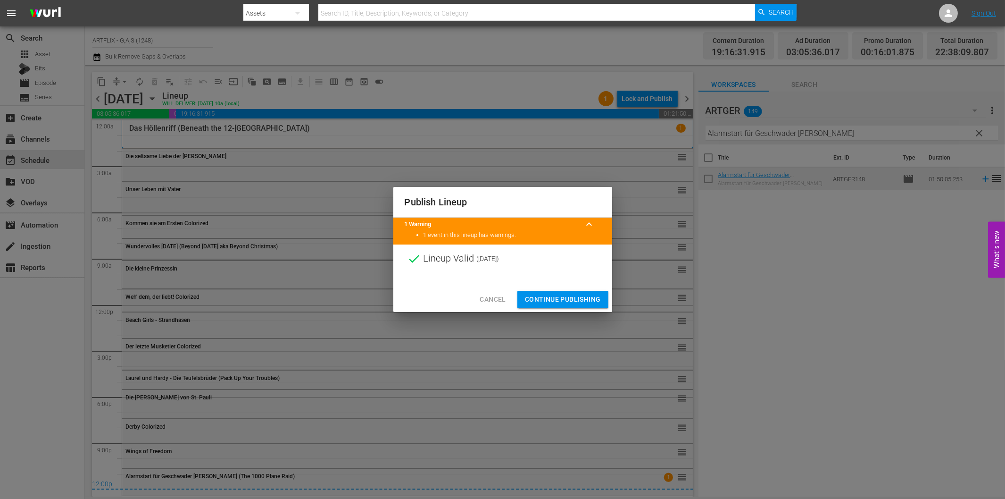 This screenshot has width=1005, height=499. What do you see at coordinates (512, 235) in the screenshot?
I see `li: 1 event in this lineup has warnings.` at bounding box center [512, 235].